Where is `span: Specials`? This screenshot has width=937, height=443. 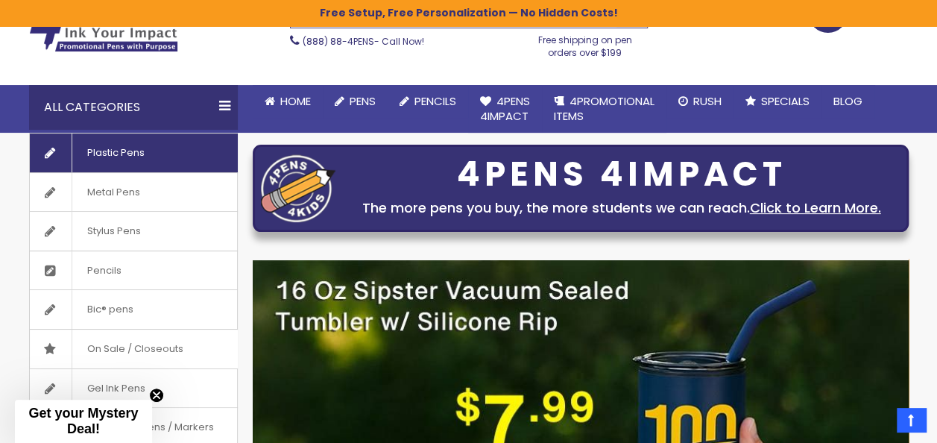
span: Specials is located at coordinates (785, 101).